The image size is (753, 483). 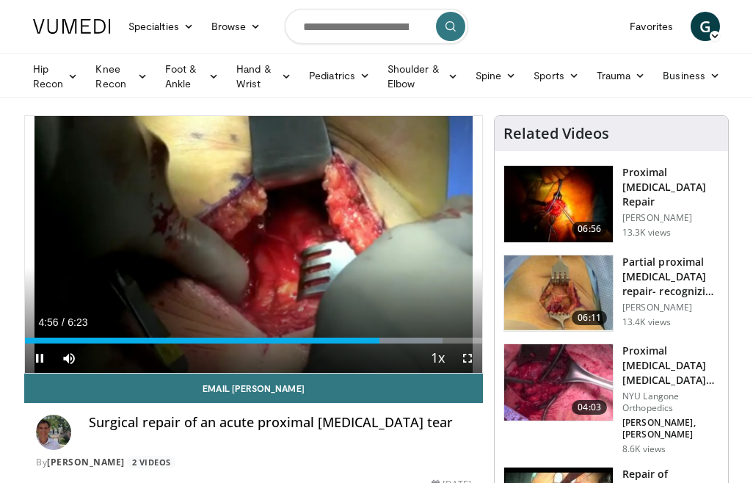 I want to click on img: Avatar, so click(x=54, y=433).